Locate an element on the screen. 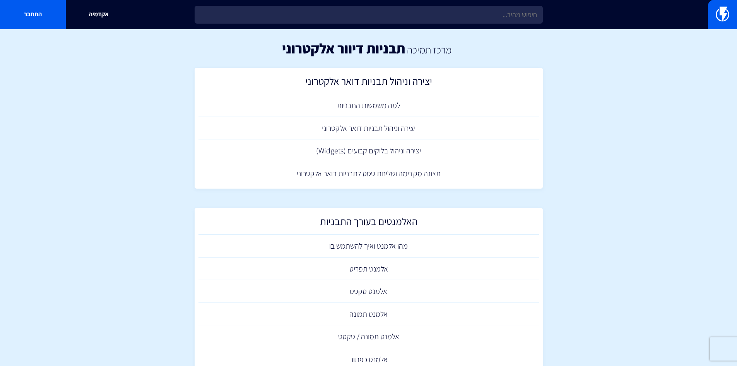 This screenshot has width=737, height=366. h2: יצירה וניהול תבניות דואר אלקטרוני is located at coordinates (369, 83).